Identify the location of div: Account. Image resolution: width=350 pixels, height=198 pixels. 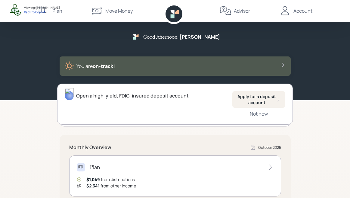
(303, 11).